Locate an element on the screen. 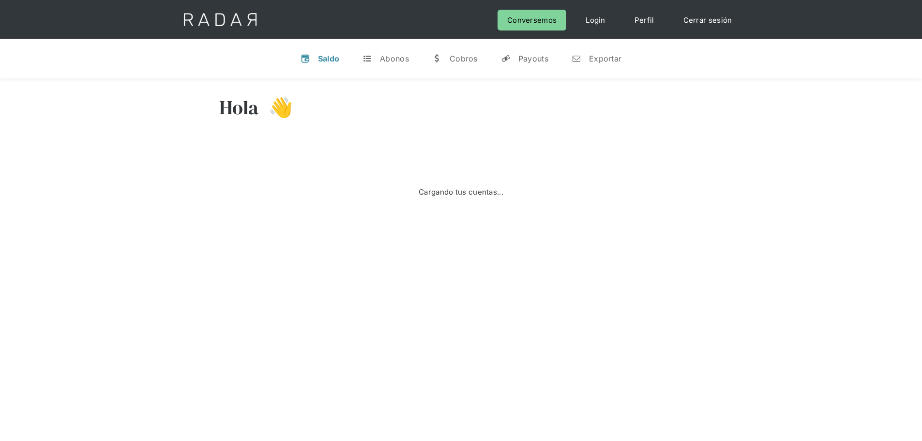  div: y is located at coordinates (506, 59).